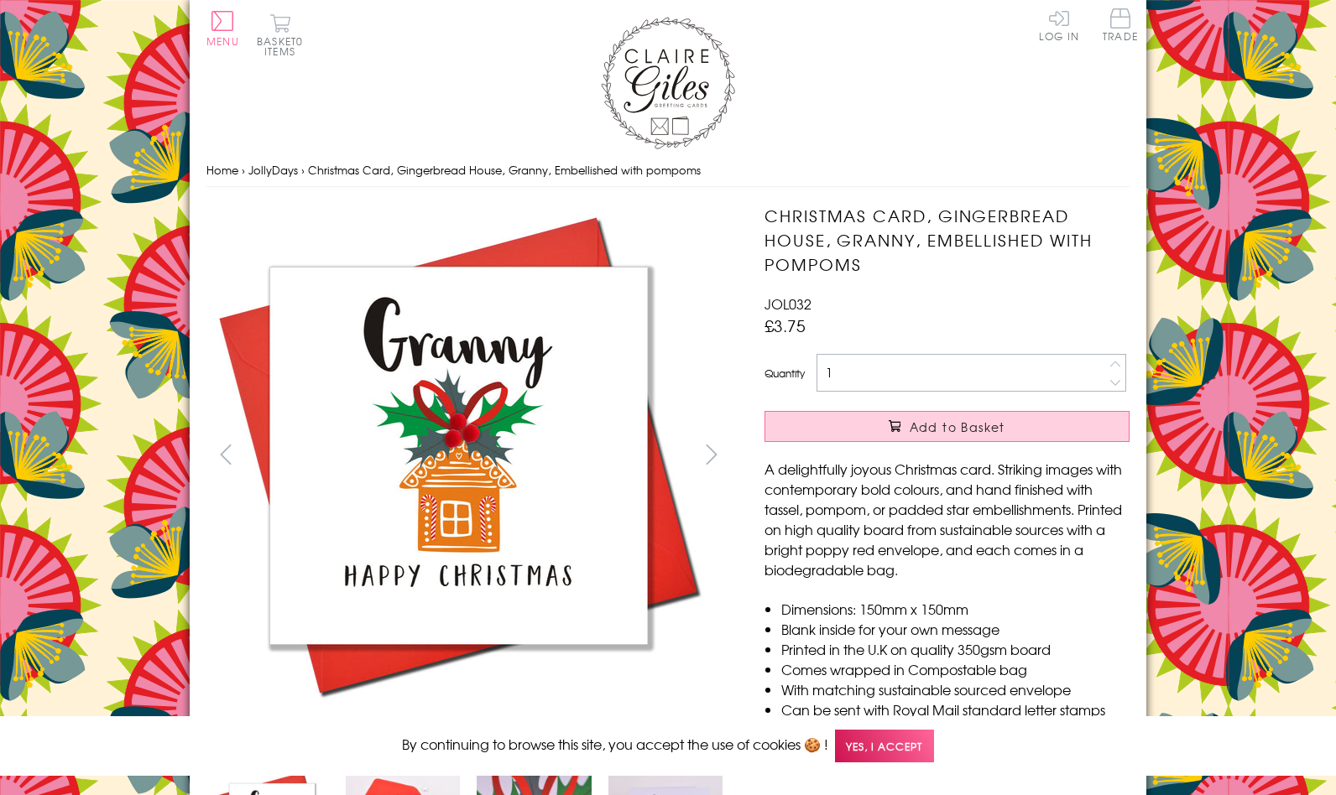 The height and width of the screenshot is (795, 1336). What do you see at coordinates (955, 609) in the screenshot?
I see `li: Dimensions: 150mm x 150mm` at bounding box center [955, 609].